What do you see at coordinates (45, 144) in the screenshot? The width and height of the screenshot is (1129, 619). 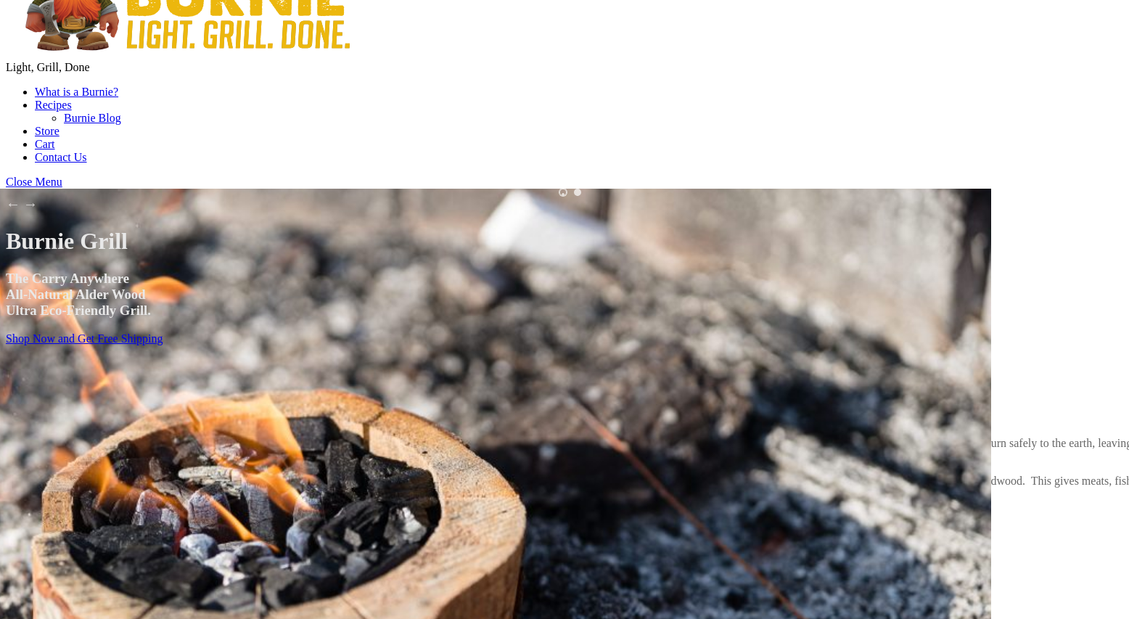 I see `a: Cart` at bounding box center [45, 144].